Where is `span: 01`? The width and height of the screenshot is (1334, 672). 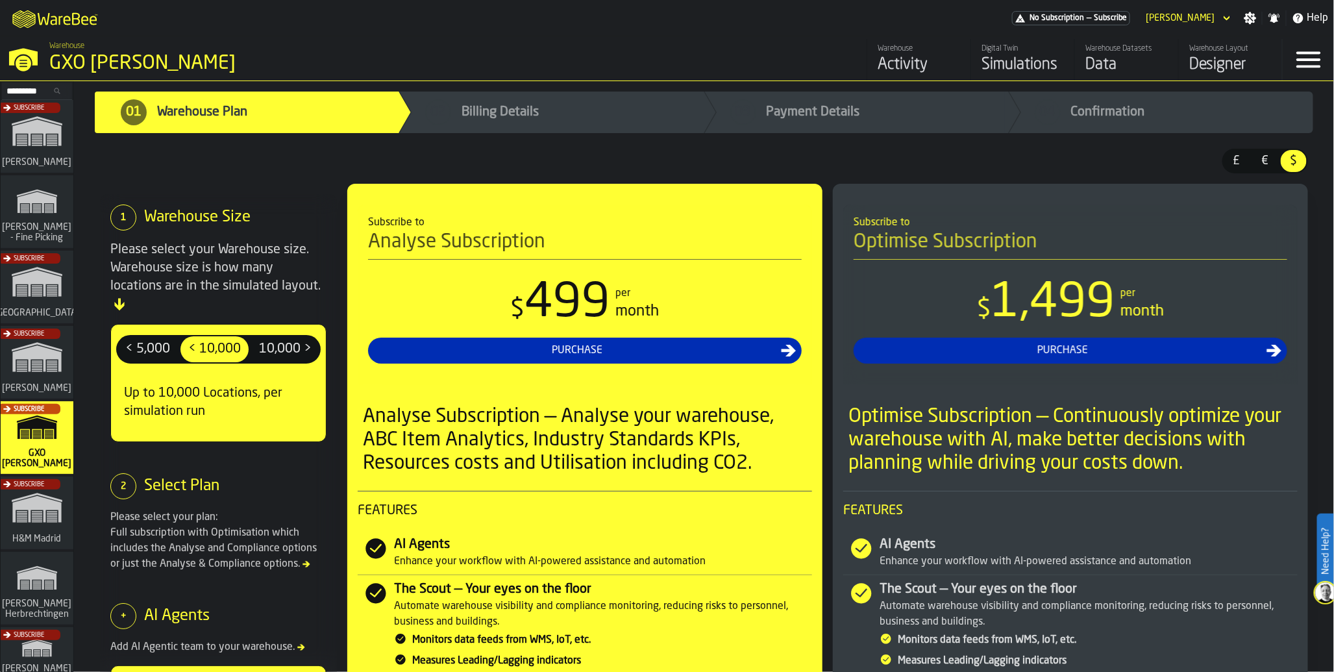 span: 01 is located at coordinates (134, 112).